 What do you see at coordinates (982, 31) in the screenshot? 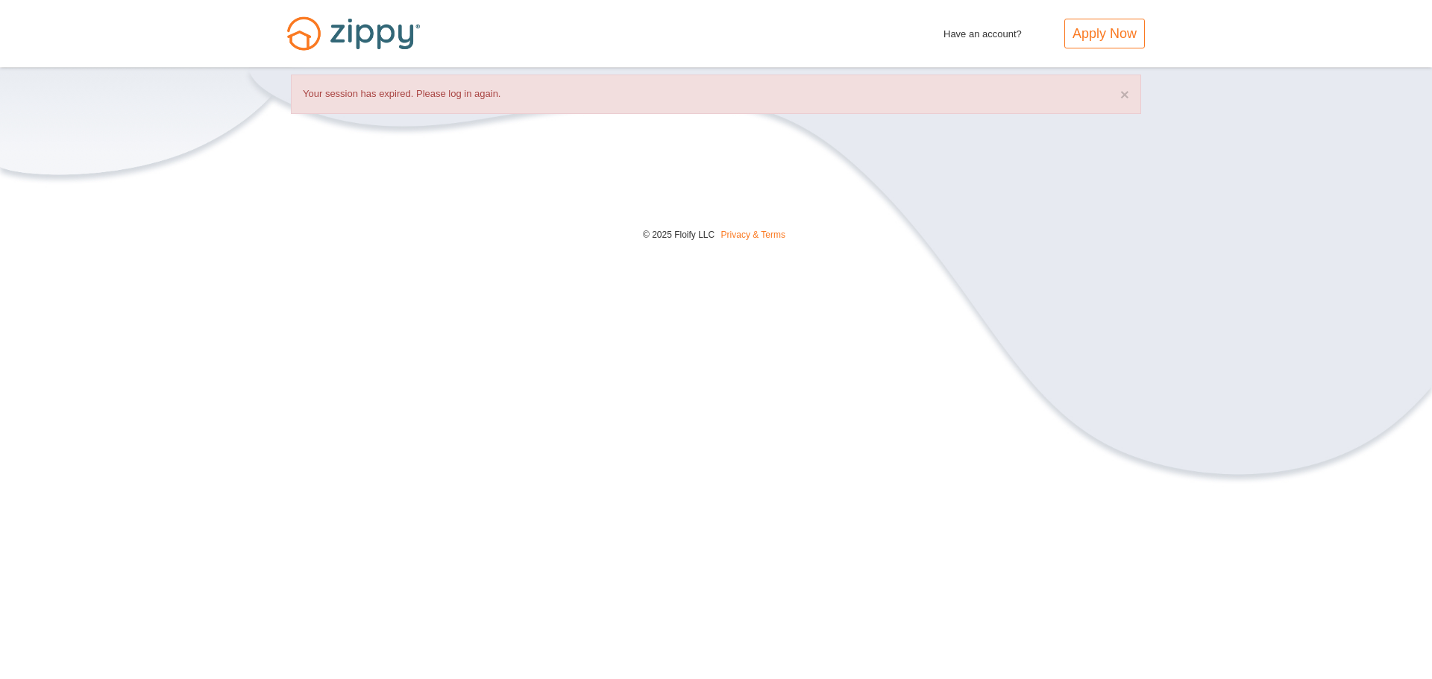
I see `span: Have an account?` at bounding box center [982, 31].